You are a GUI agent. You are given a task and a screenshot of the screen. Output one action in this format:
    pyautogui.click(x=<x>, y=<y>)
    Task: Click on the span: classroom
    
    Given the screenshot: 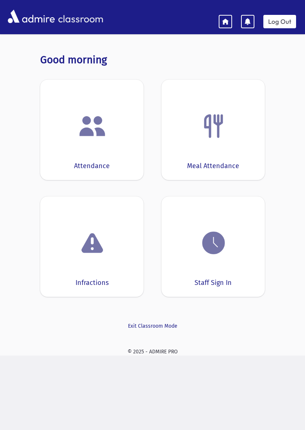 What is the action you would take?
    pyautogui.click(x=80, y=16)
    